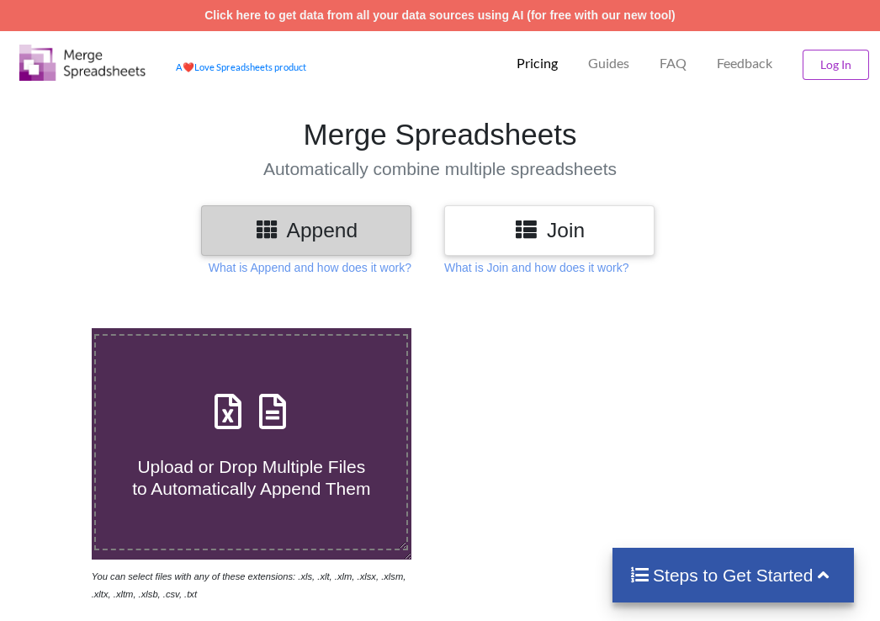  Describe the element at coordinates (549, 230) in the screenshot. I see `h3: Join` at that location.